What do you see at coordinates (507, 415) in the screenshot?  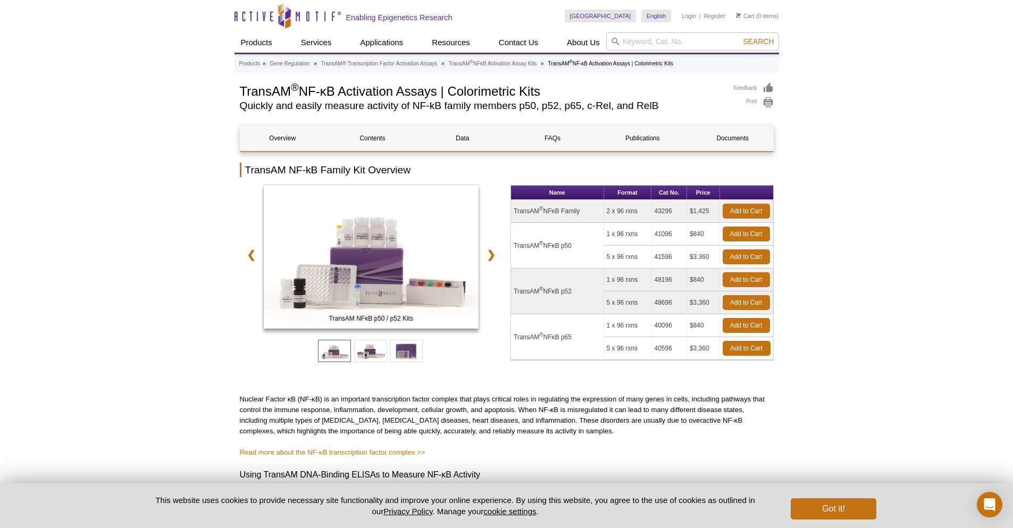 I see `p: Nuclear Factor κB (NF-κB) is an important transcription factor complex that plays critical roles ...` at bounding box center [507, 415].